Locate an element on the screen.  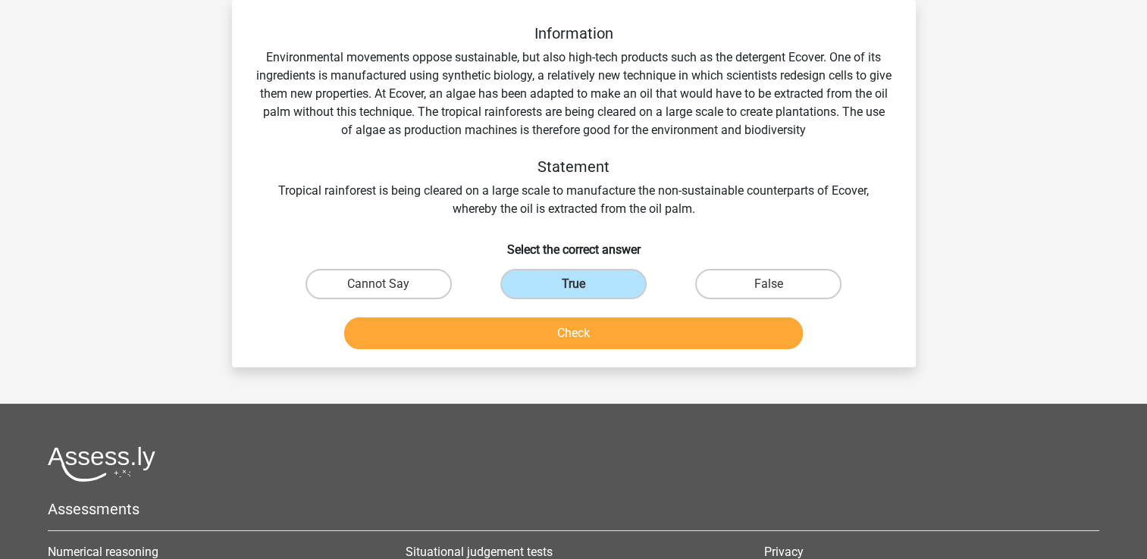
button: Check is located at coordinates (573, 334).